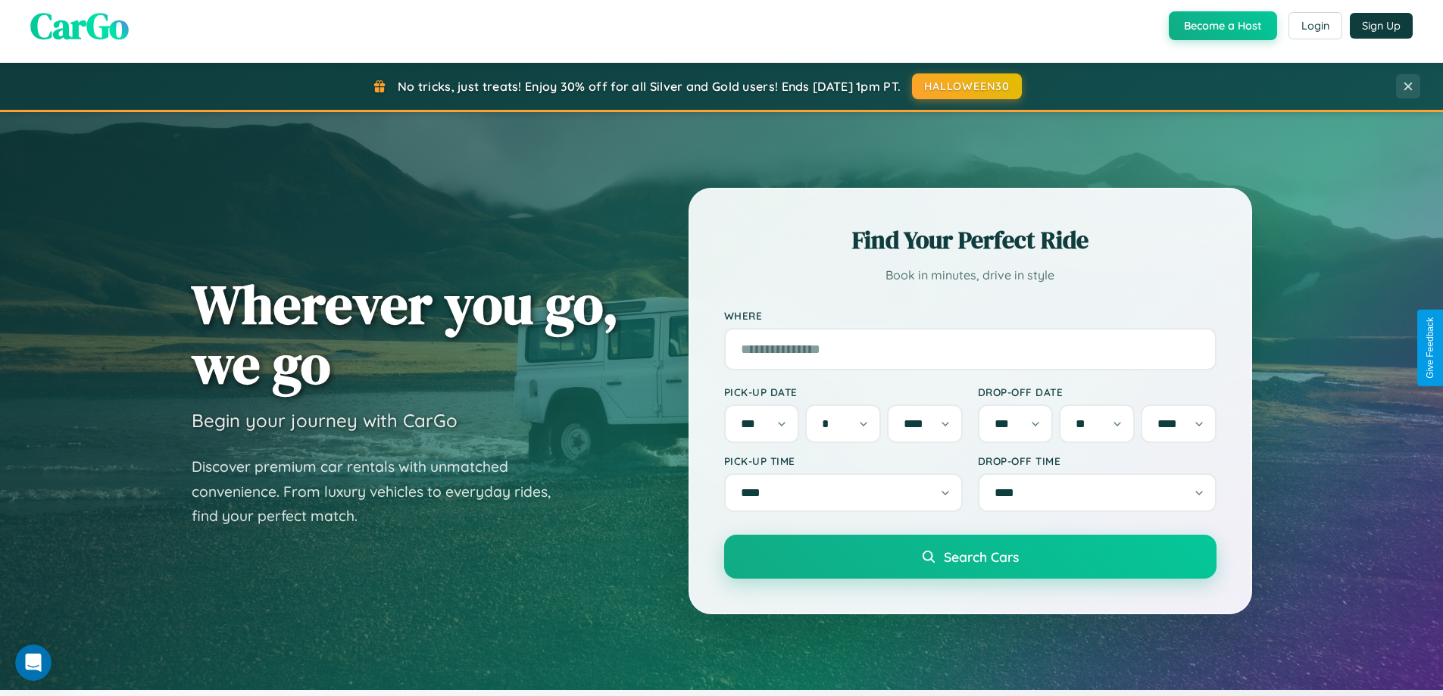  Describe the element at coordinates (1097, 461) in the screenshot. I see `label: Drop-off Time` at that location.